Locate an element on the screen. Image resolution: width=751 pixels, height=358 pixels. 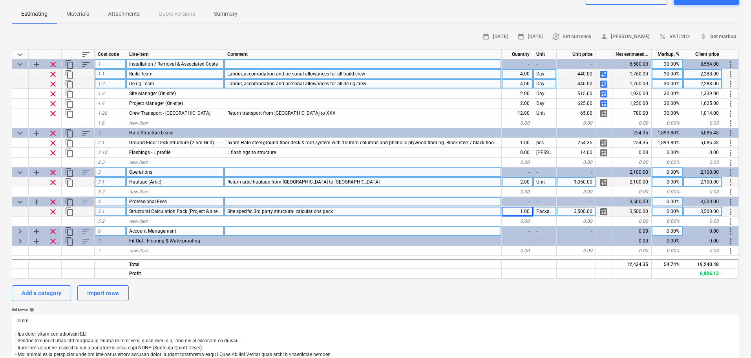
span: 5 is located at coordinates (99, 201).